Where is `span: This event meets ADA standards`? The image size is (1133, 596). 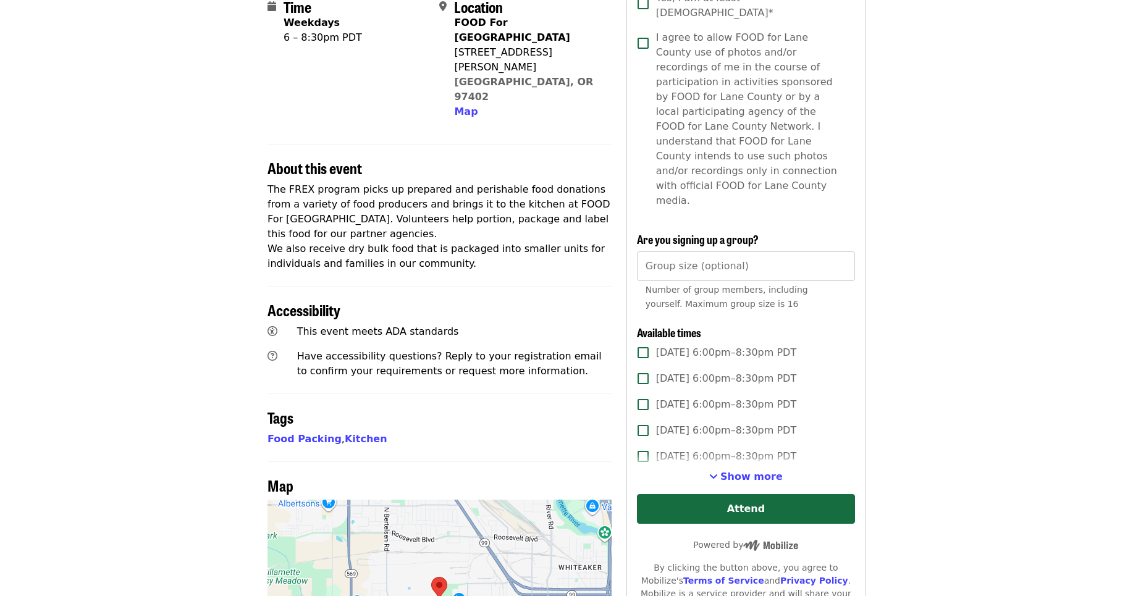
span: This event meets ADA standards is located at coordinates (378, 331).